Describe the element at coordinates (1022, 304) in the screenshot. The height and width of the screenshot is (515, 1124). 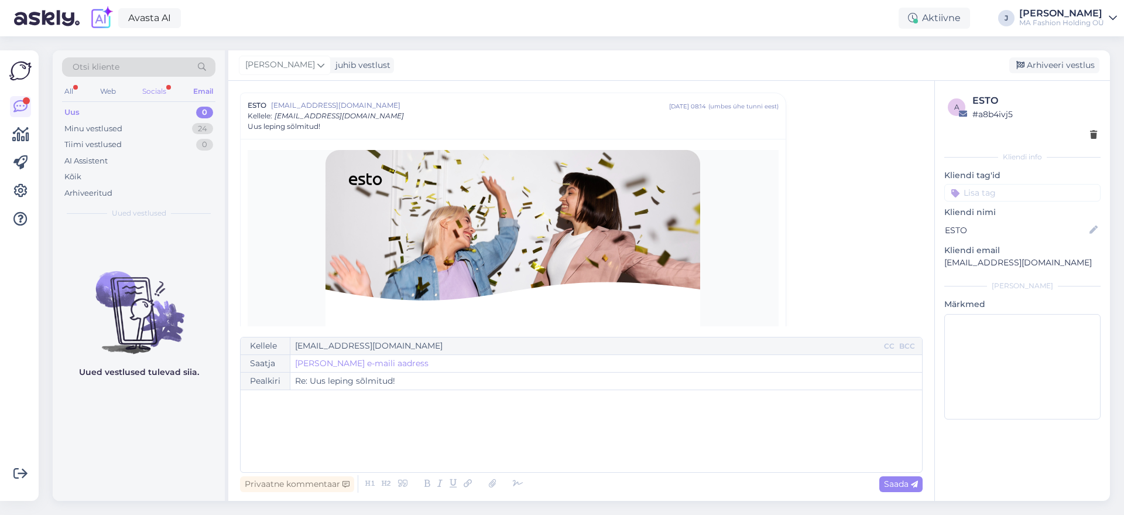
I see `p: Märkmed` at that location.